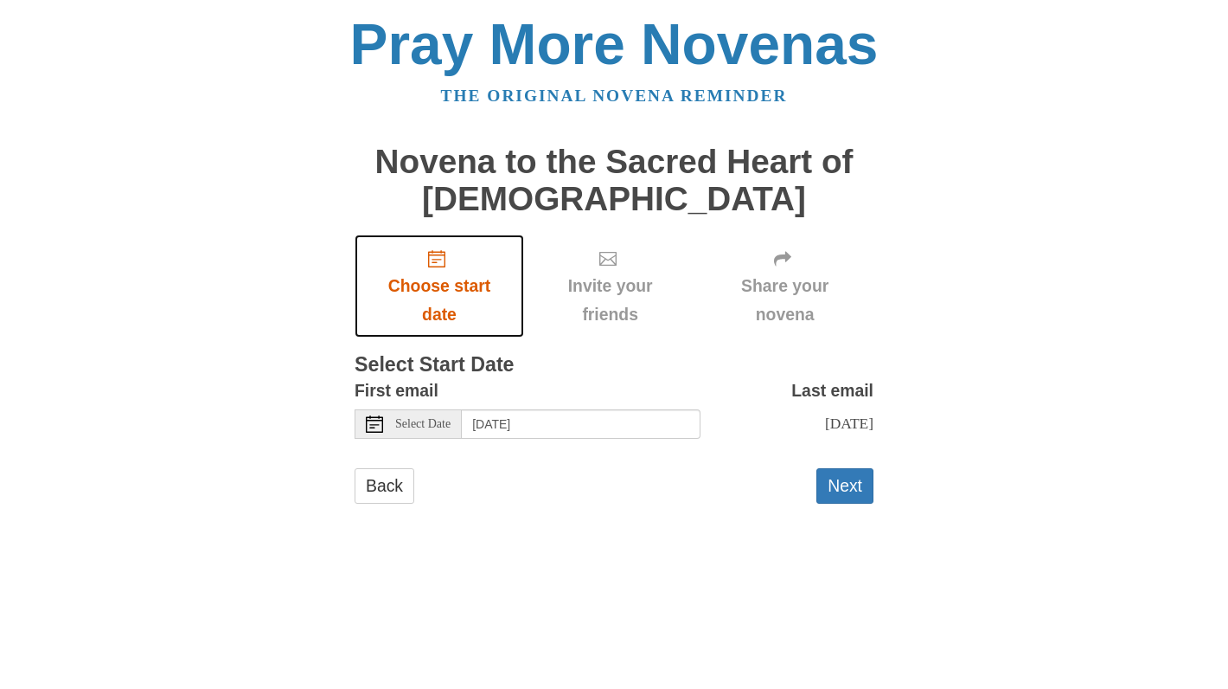 The width and height of the screenshot is (1228, 689). Describe the element at coordinates (614, 95) in the screenshot. I see `a: The original novena reminder` at that location.